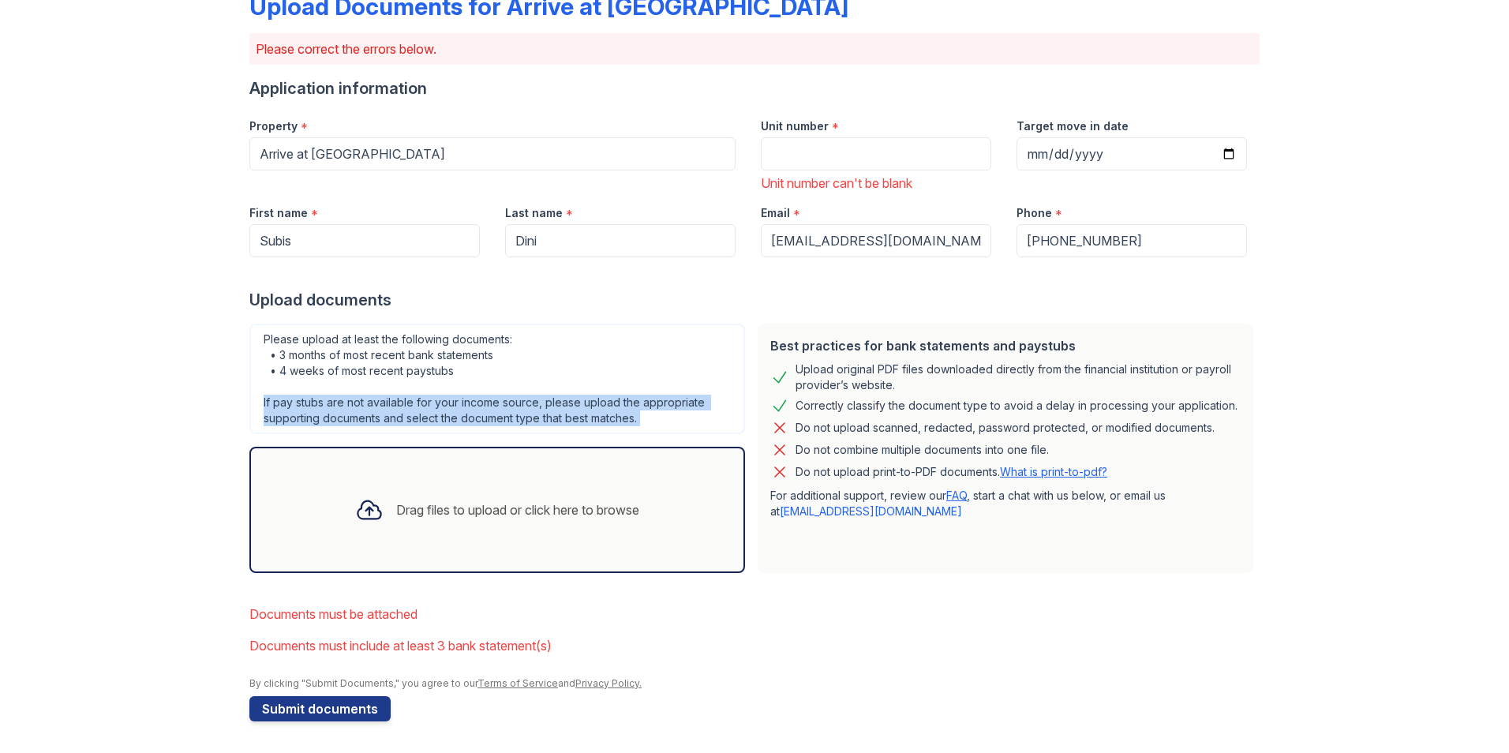 The width and height of the screenshot is (1509, 753). I want to click on label: Target move in date, so click(1072, 126).